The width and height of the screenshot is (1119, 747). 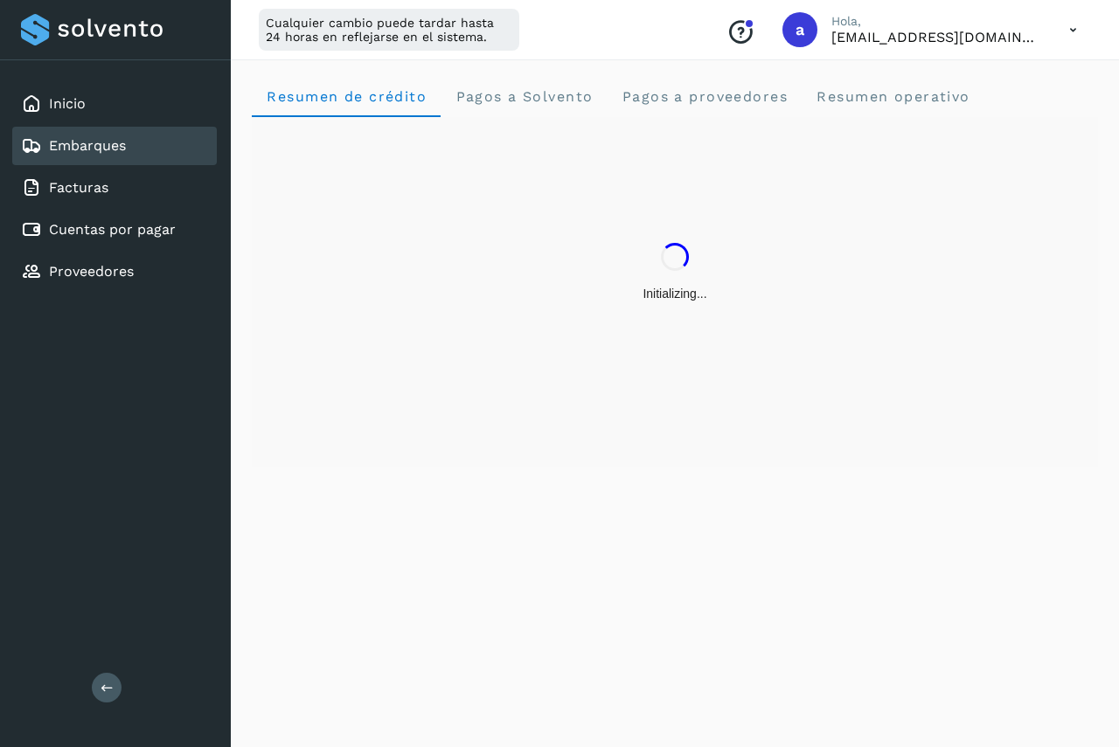 I want to click on a: Inicio, so click(x=67, y=103).